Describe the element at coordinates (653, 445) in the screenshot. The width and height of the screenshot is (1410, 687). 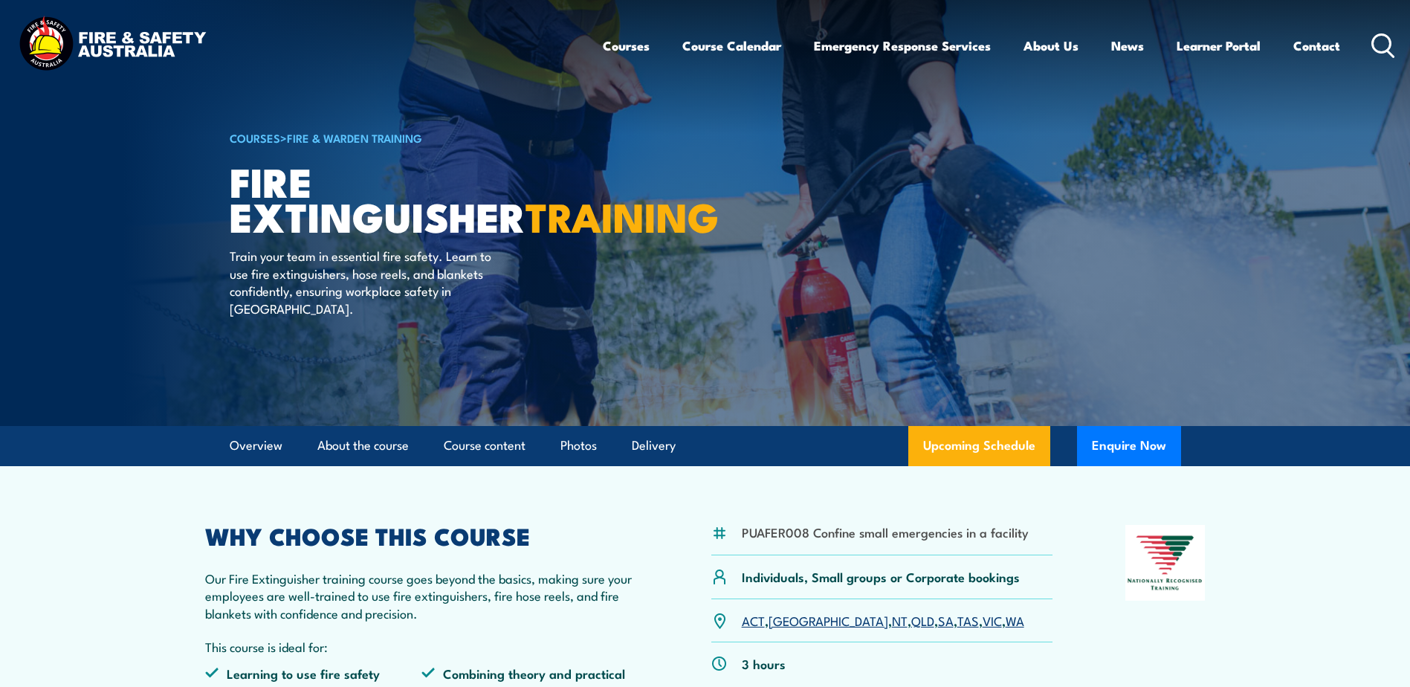
I see `a: Delivery` at that location.